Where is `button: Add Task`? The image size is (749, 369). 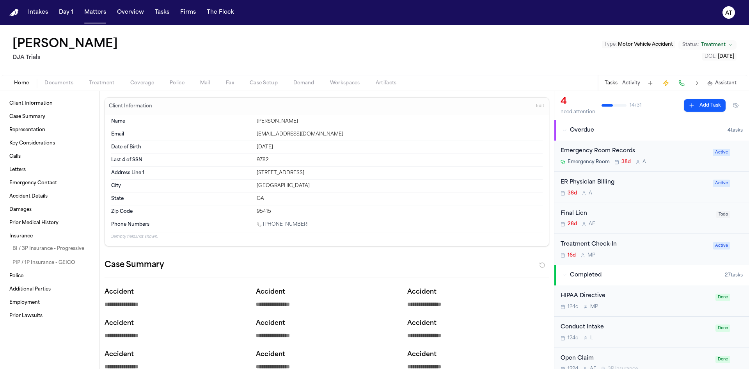 button: Add Task is located at coordinates (651, 83).